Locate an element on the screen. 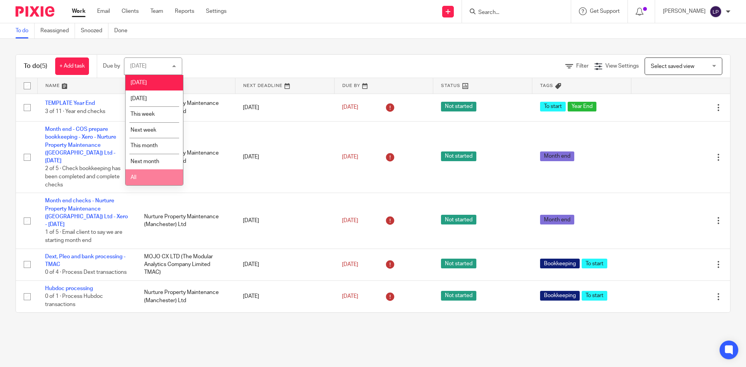 Image resolution: width=746 pixels, height=367 pixels. span: Next week is located at coordinates (143, 130).